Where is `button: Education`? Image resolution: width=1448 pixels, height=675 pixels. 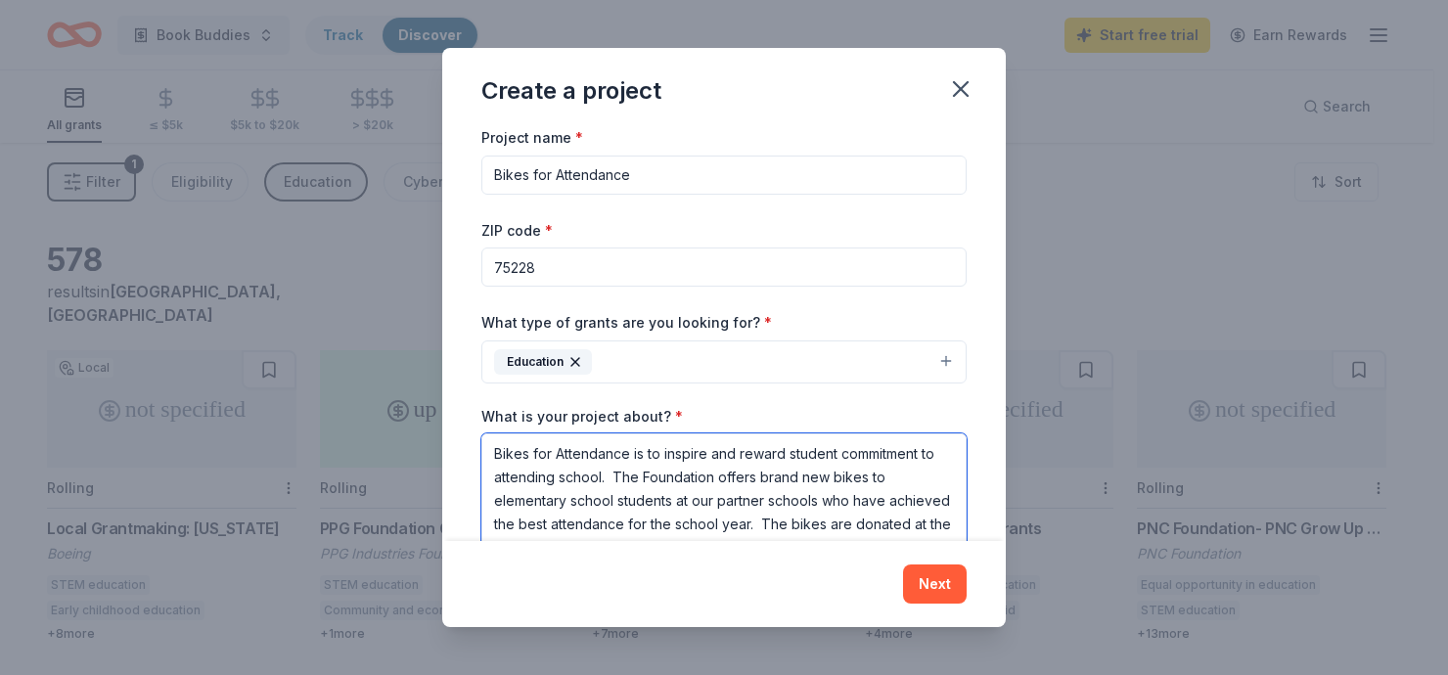
button: Education is located at coordinates (724, 362).